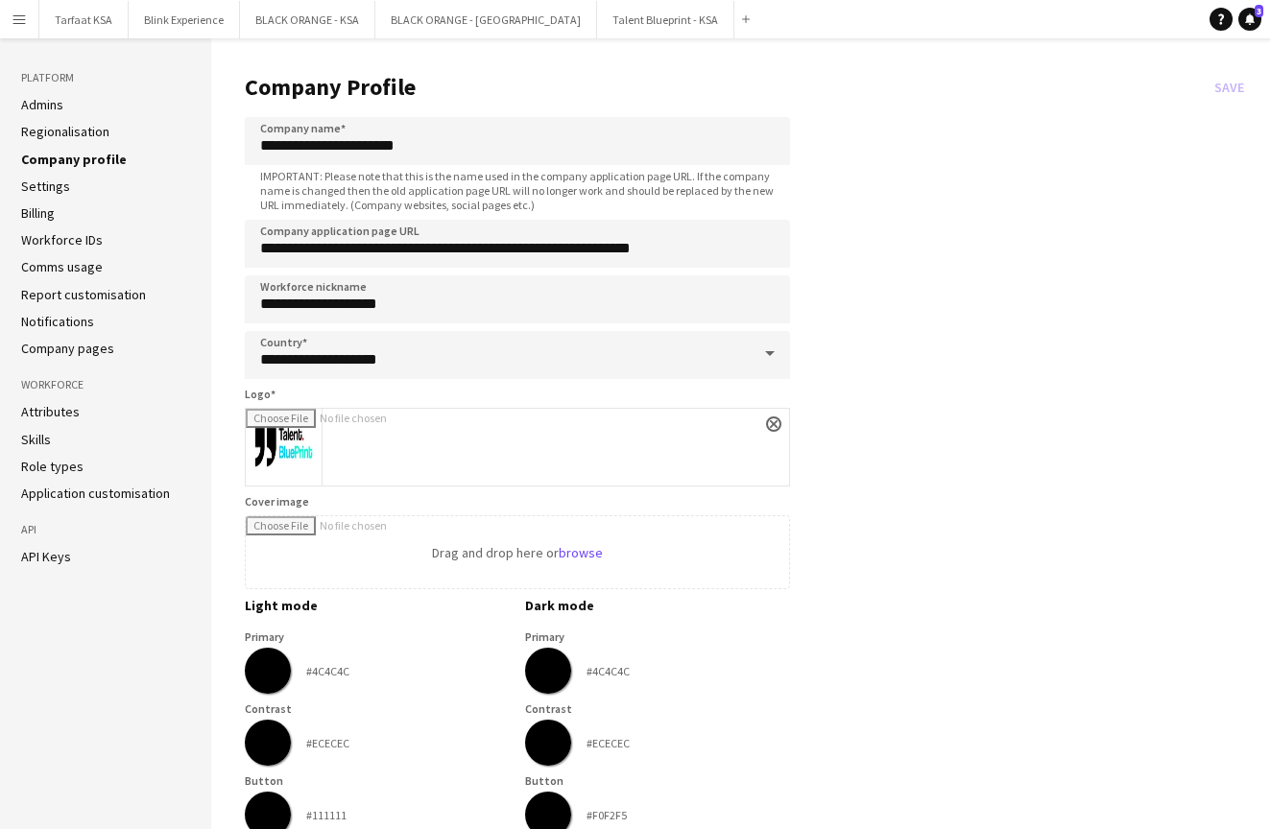 The width and height of the screenshot is (1271, 829). I want to click on div: #F0F2F5, so click(607, 815).